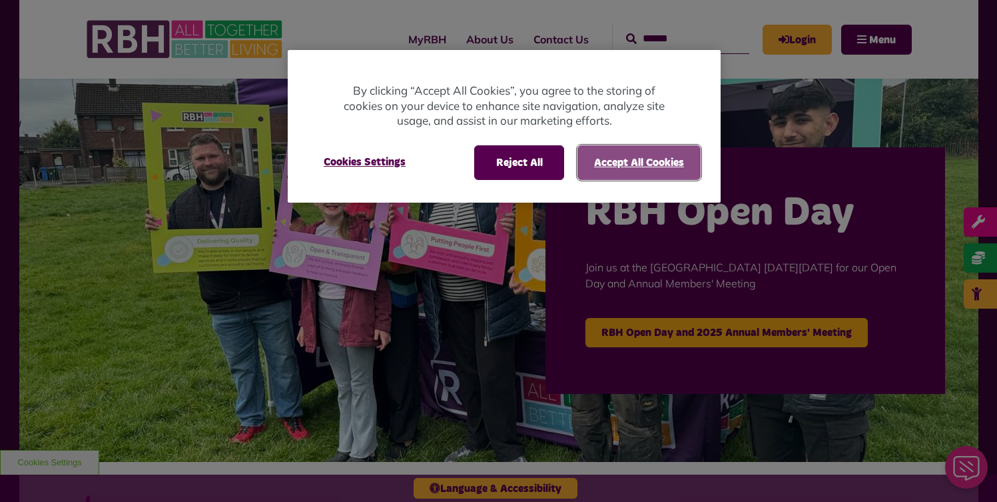 Image resolution: width=997 pixels, height=502 pixels. Describe the element at coordinates (519, 163) in the screenshot. I see `button: Reject All` at that location.